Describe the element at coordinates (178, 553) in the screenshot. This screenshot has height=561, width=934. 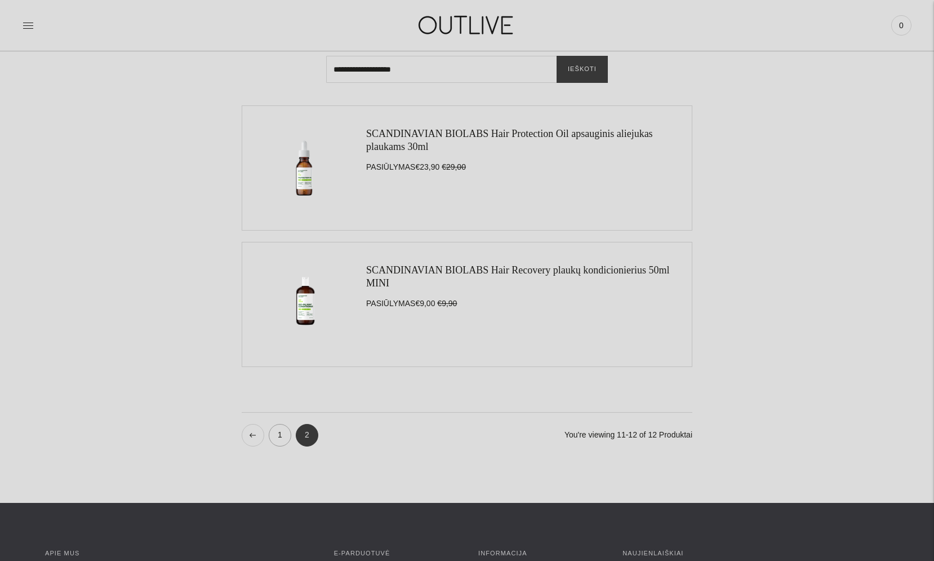
I see `h3: APIE MUS` at that location.